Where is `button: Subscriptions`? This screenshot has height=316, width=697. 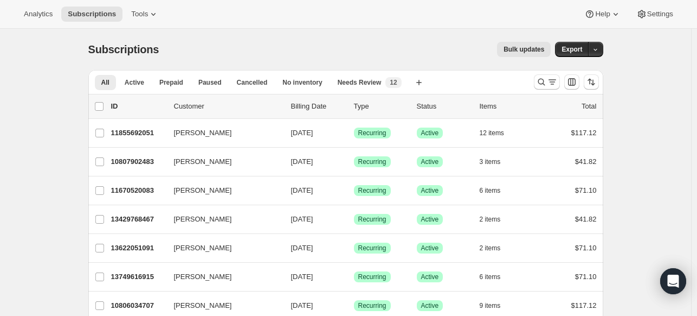 button: Subscriptions is located at coordinates (92, 14).